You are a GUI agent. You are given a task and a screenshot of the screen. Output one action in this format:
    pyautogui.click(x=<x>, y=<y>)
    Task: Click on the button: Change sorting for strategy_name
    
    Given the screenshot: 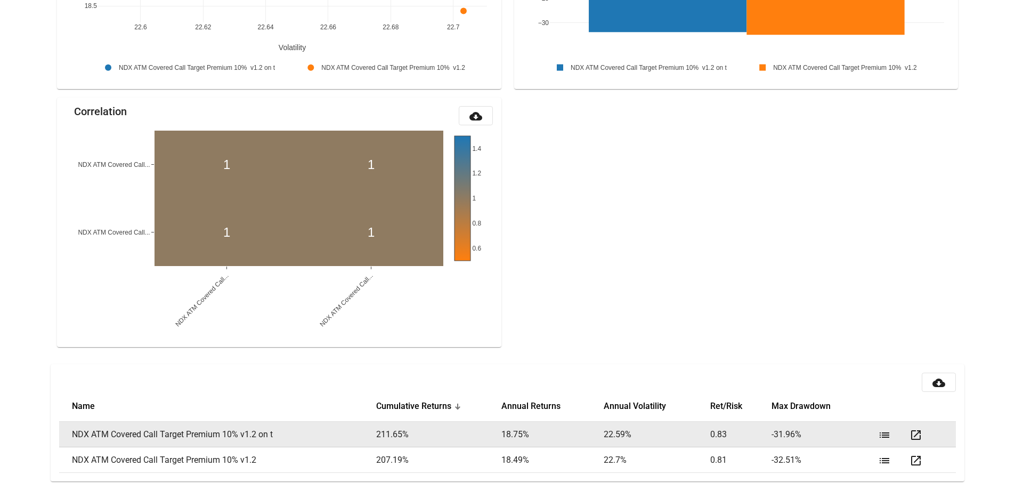 What is the action you would take?
    pyautogui.click(x=83, y=406)
    